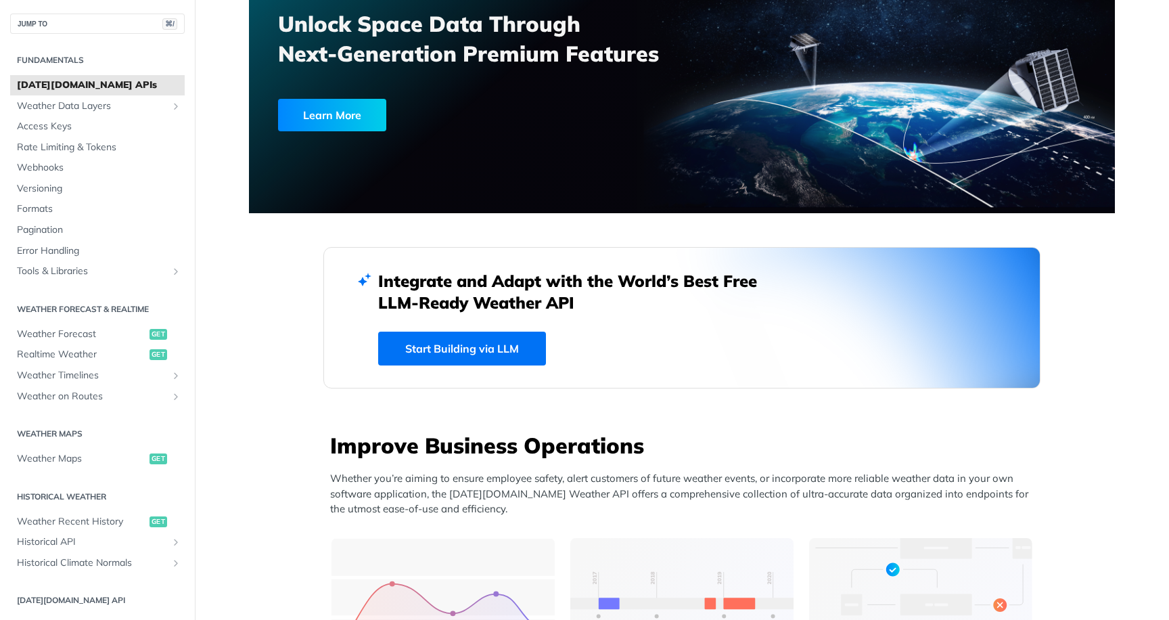 Image resolution: width=1169 pixels, height=620 pixels. Describe the element at coordinates (97, 189) in the screenshot. I see `a: Versioning` at that location.